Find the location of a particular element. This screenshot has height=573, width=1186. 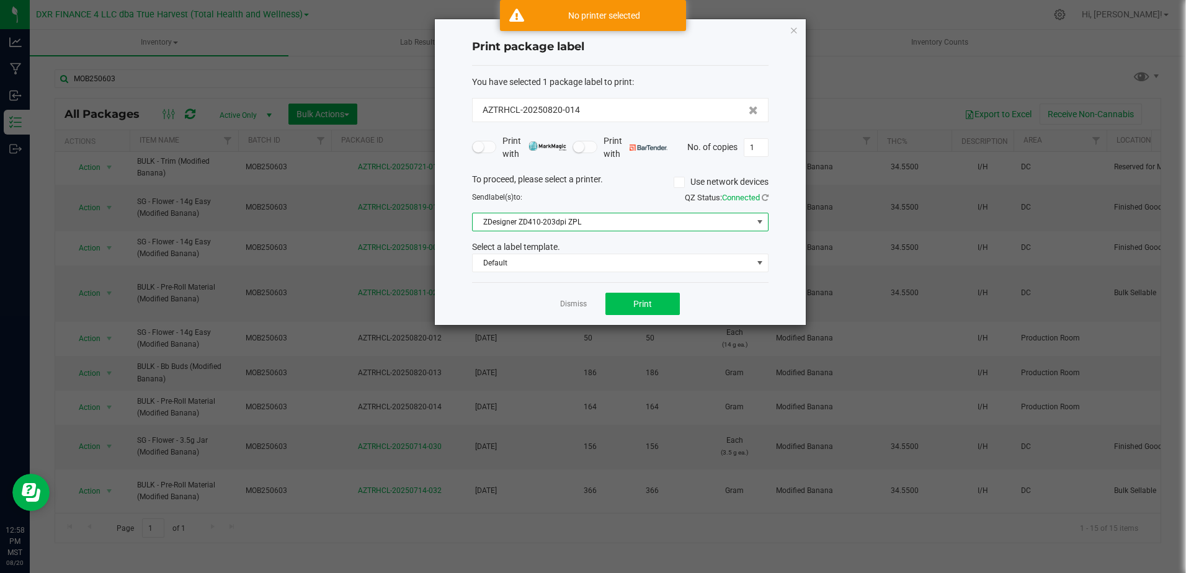

img: bartender.png is located at coordinates (648, 148).